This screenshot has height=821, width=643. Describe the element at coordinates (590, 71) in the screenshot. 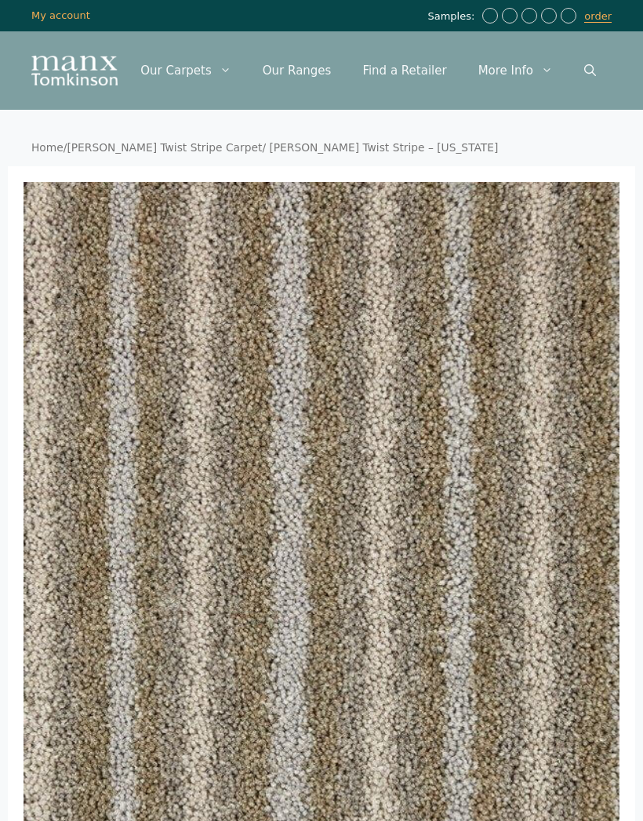

I see `a: Open Search Bar` at that location.